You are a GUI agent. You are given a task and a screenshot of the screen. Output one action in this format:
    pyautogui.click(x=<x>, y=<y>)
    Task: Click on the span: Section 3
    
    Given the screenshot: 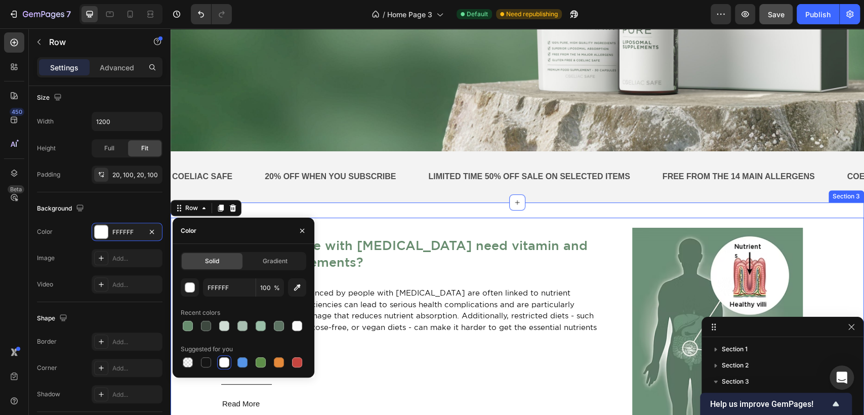 What is the action you would take?
    pyautogui.click(x=736, y=382)
    